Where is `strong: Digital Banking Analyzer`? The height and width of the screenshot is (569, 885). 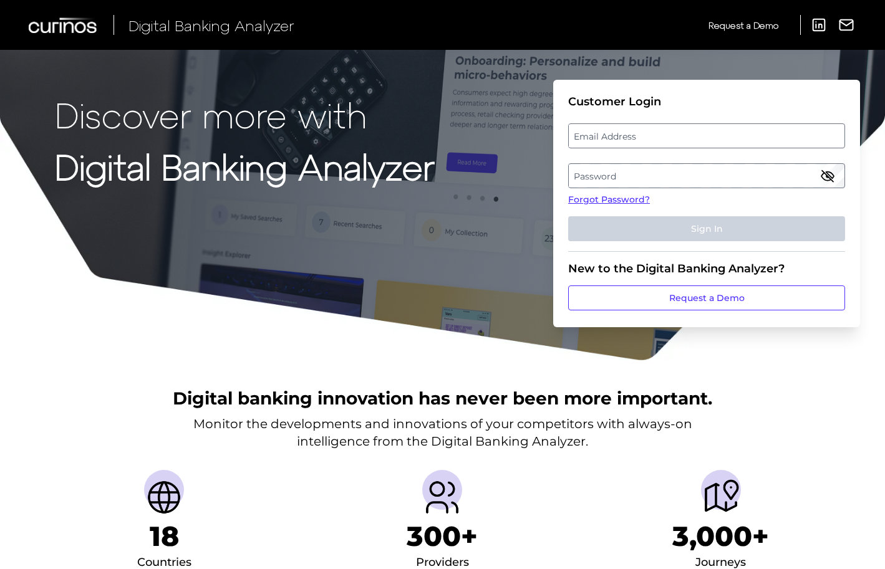
strong: Digital Banking Analyzer is located at coordinates (245, 166).